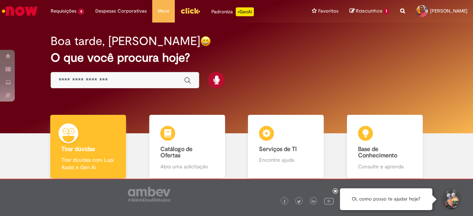 The height and width of the screenshot is (216, 473). I want to click on b: Tirar dúvidas, so click(78, 149).